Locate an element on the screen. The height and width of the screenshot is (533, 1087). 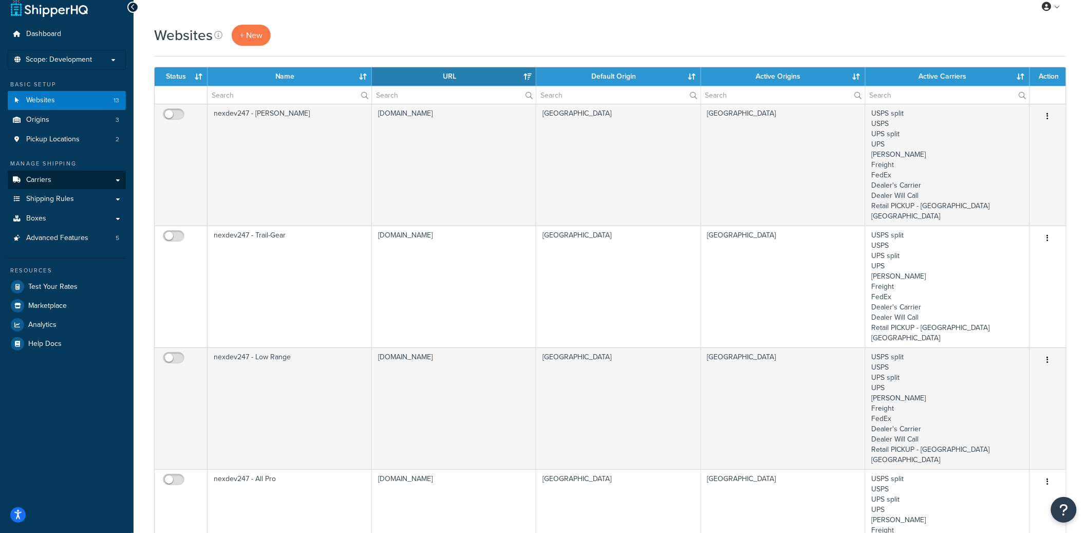
span: Test Your Rates is located at coordinates (53, 287).